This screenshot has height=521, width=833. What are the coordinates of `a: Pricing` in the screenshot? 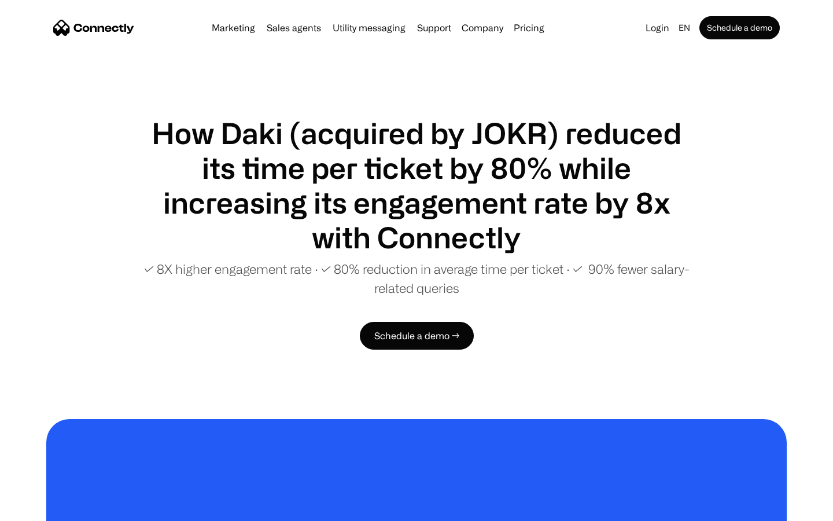 It's located at (529, 28).